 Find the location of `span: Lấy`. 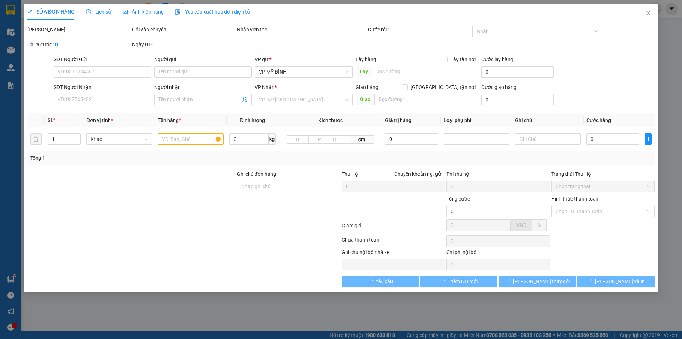

span: Lấy is located at coordinates (364, 71).